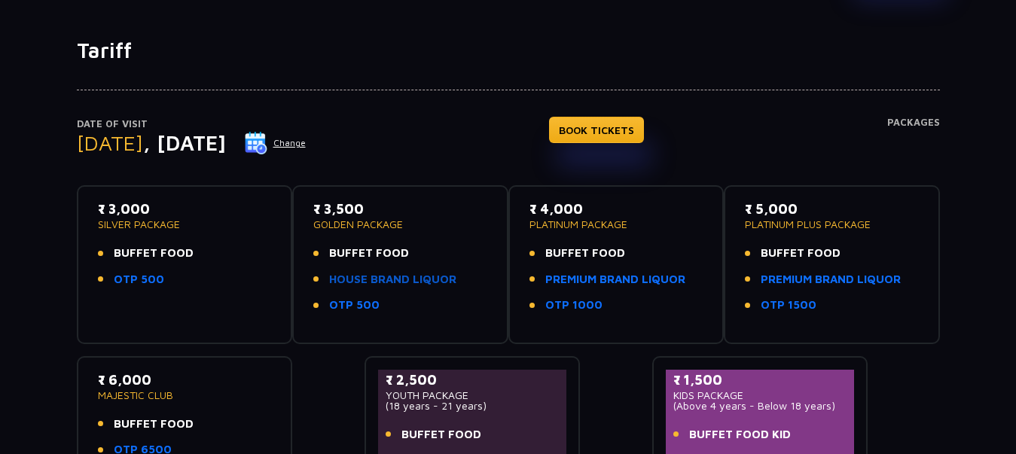 The image size is (1016, 454). What do you see at coordinates (472, 380) in the screenshot?
I see `p: ₹ 2,500` at bounding box center [472, 380].